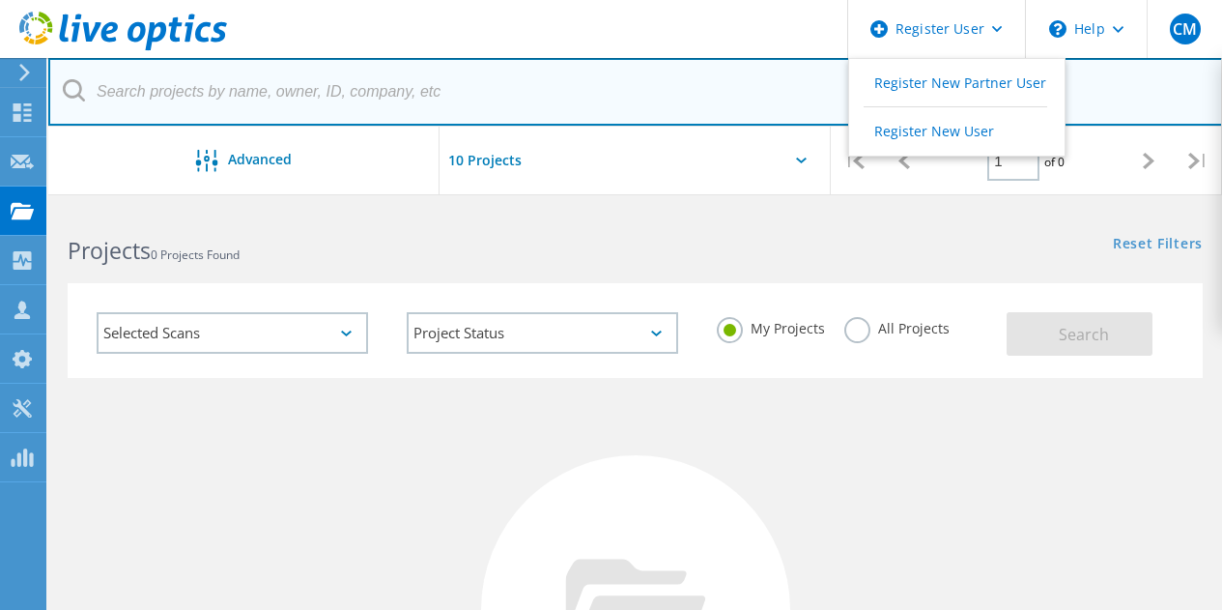 The height and width of the screenshot is (610, 1222). I want to click on a: Reset Filters, so click(1158, 244).